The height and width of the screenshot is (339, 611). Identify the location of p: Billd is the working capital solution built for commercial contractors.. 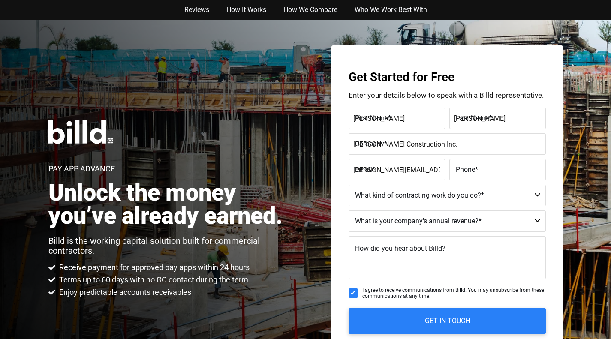
(170, 246).